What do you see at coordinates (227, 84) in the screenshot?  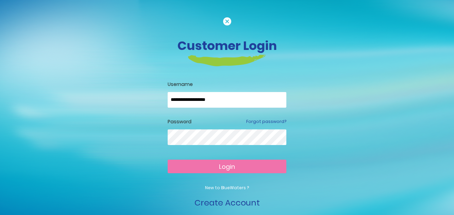 I see `label: Username` at bounding box center [227, 84].